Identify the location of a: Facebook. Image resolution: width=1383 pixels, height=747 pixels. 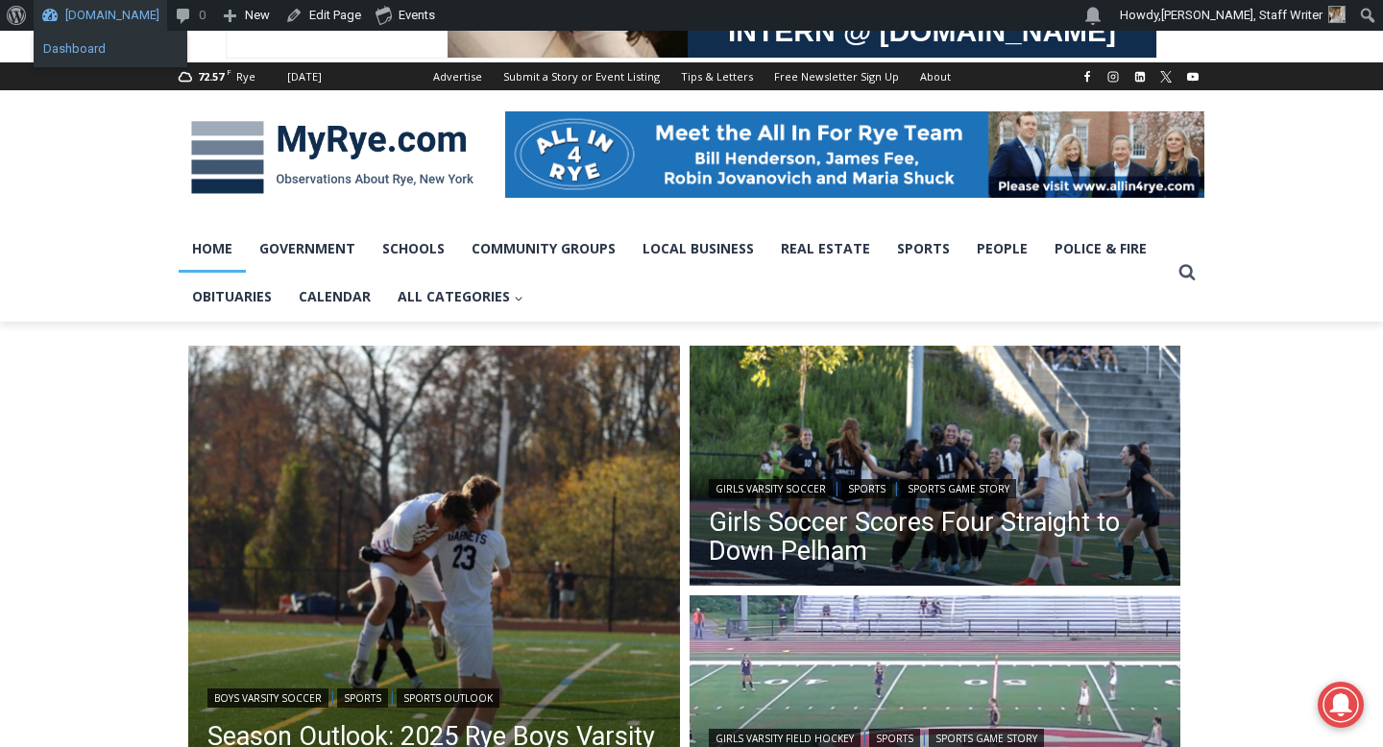
(1087, 77).